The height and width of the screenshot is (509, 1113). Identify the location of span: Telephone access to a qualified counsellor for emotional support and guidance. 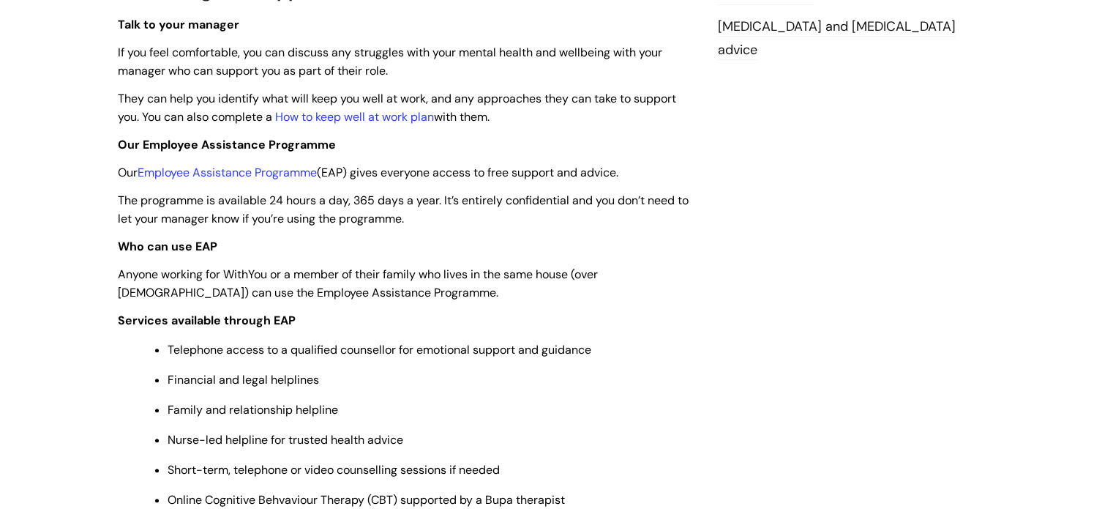
(379, 349).